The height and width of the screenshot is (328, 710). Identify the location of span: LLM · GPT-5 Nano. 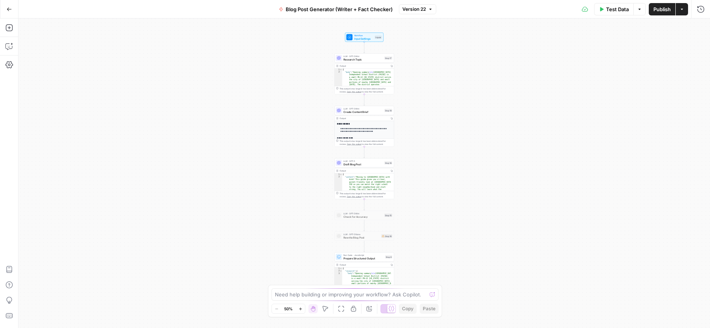
(362, 234).